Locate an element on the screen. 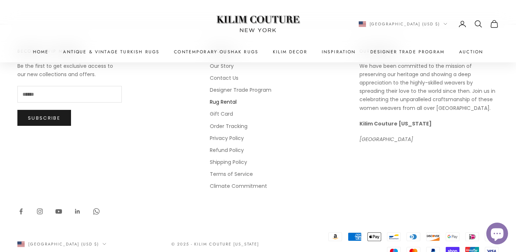  a: Follow on WhatsApp is located at coordinates (96, 211).